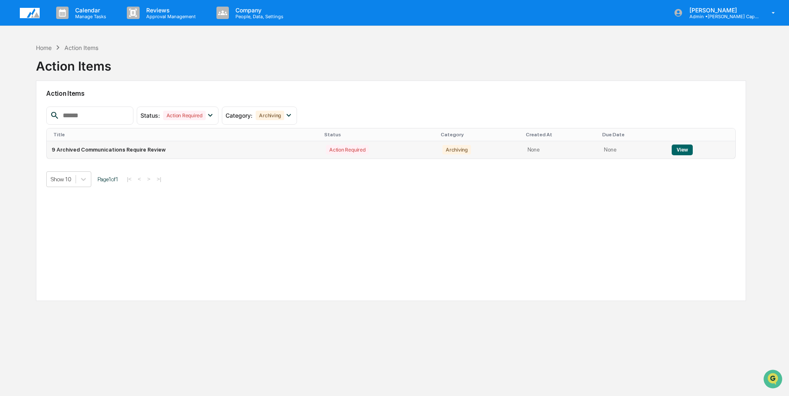 The width and height of the screenshot is (789, 396). What do you see at coordinates (379, 135) in the screenshot?
I see `div: Status` at bounding box center [379, 135].